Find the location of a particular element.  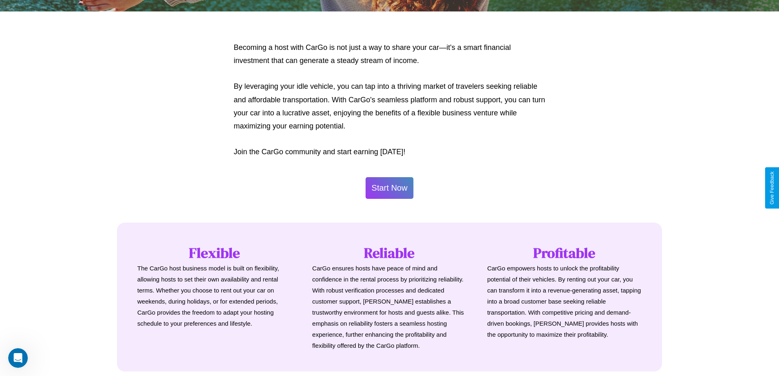

p: CarGo ensures hosts have peace of mind and confidence in the rental process by prioritizing relia... is located at coordinates (390, 307).